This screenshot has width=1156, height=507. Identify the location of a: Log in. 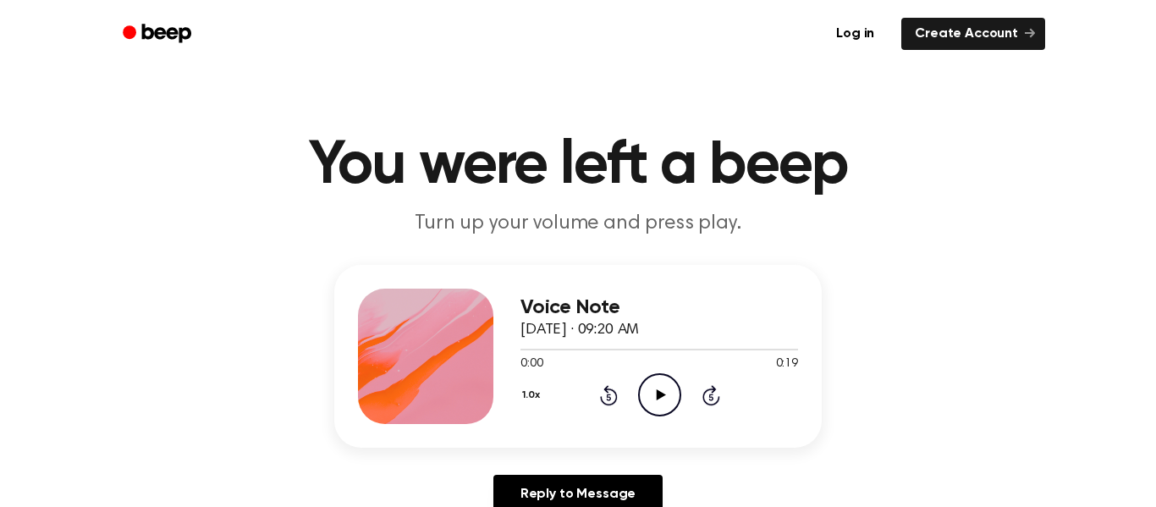
(855, 34).